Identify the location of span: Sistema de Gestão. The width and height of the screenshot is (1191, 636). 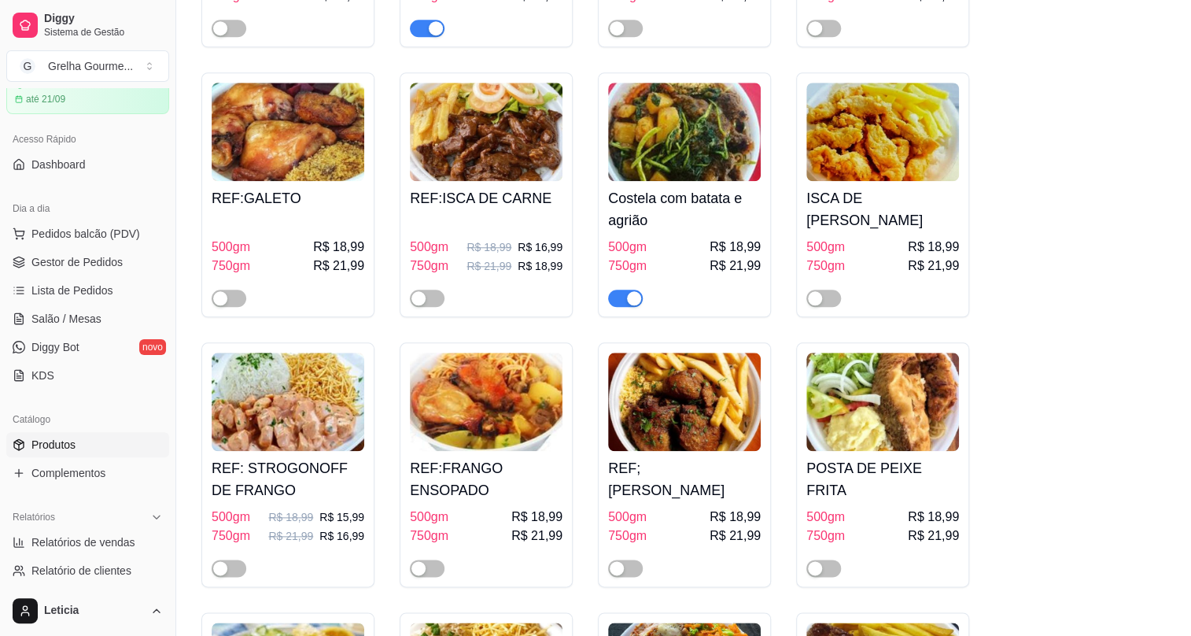
(103, 32).